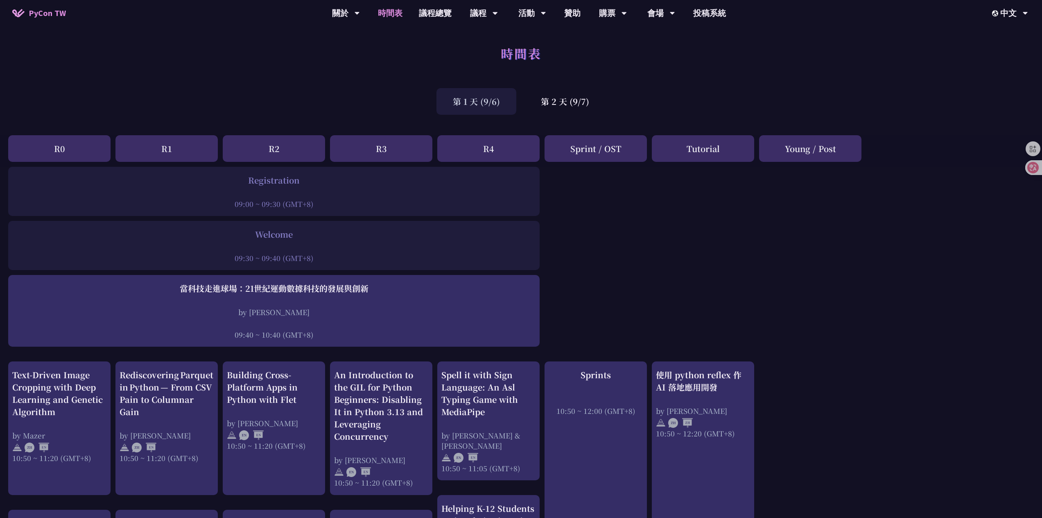  Describe the element at coordinates (681, 423) in the screenshot. I see `img: ZHZH.38617ef.svg` at that location.